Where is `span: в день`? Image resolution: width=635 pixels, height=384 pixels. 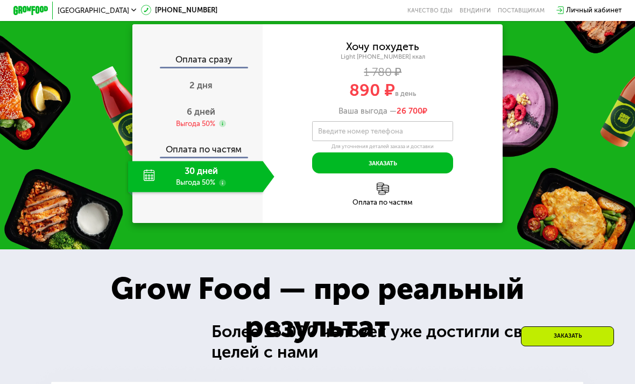
span: в день is located at coordinates (405, 93).